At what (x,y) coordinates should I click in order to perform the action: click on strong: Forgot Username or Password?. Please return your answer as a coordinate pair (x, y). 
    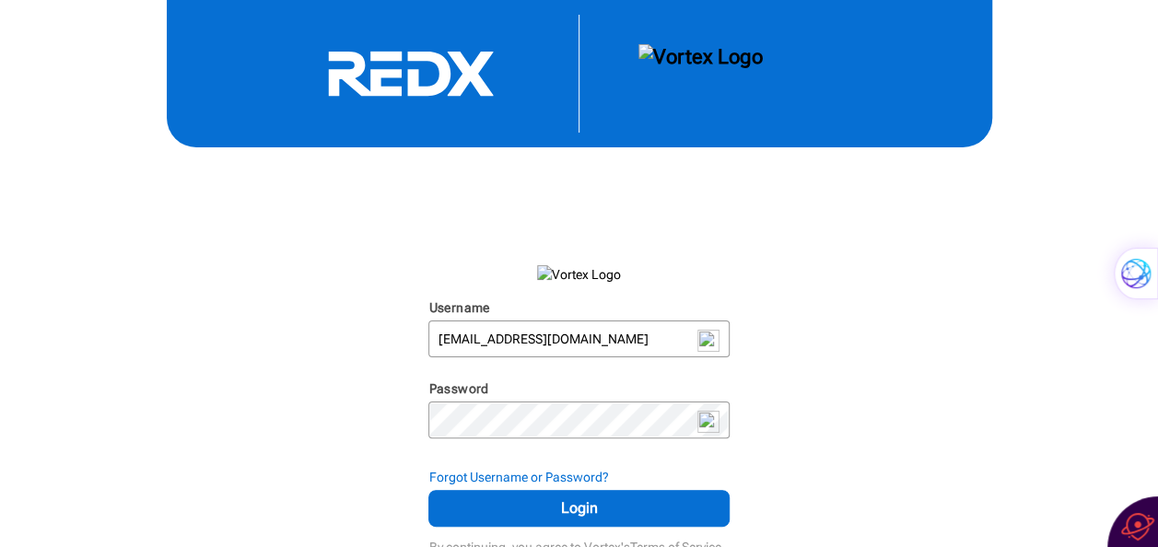
    Looking at the image, I should click on (518, 477).